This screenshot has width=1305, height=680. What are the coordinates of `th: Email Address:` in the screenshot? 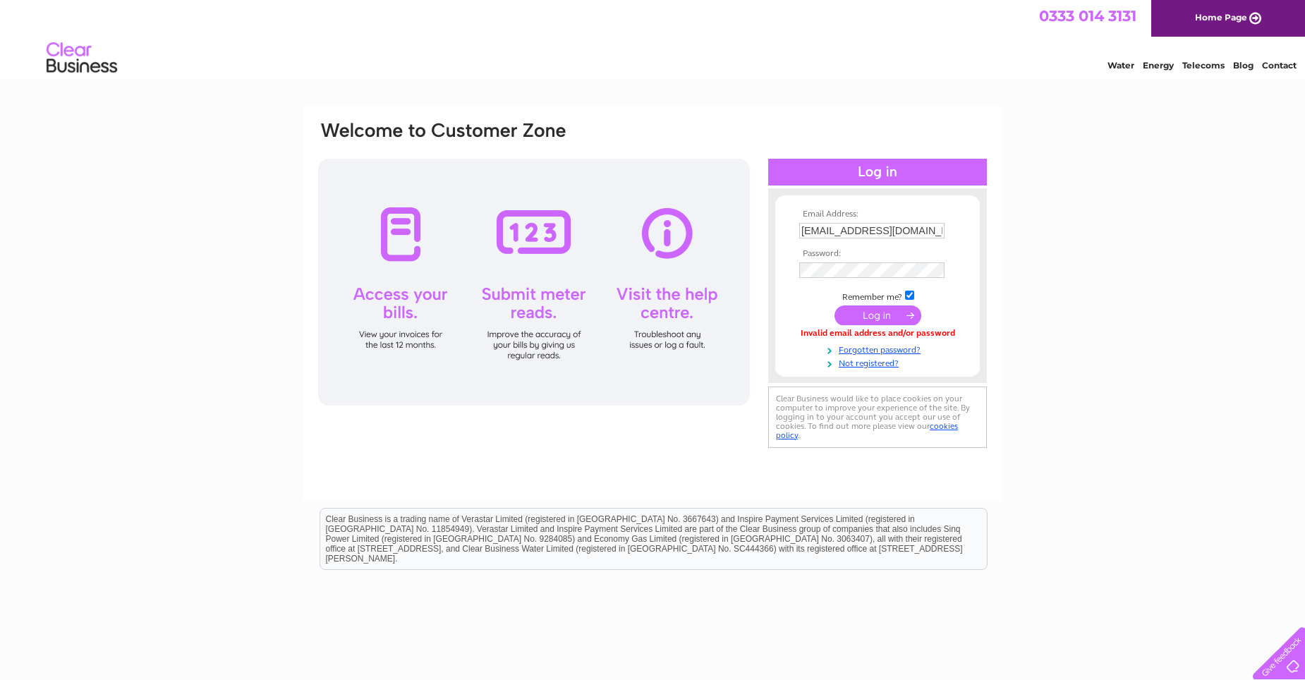 It's located at (878, 214).